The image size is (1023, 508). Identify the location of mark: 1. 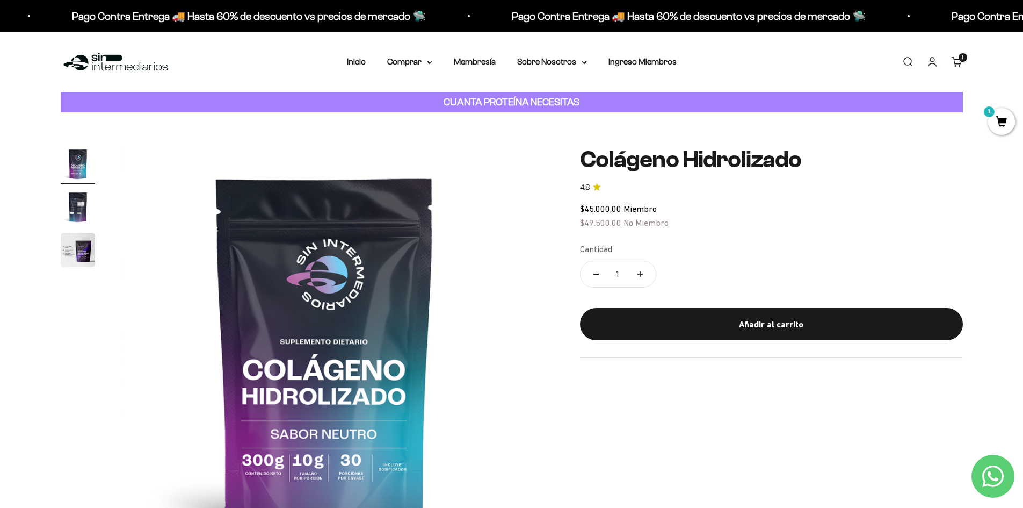
(990, 112).